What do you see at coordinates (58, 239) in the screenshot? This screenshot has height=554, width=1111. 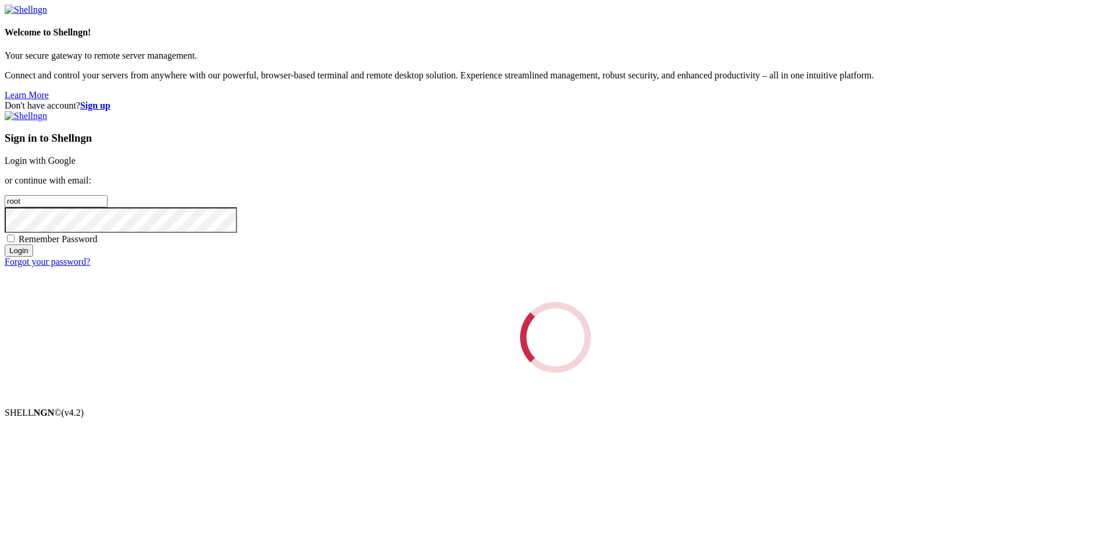 I see `span: Remember Password` at bounding box center [58, 239].